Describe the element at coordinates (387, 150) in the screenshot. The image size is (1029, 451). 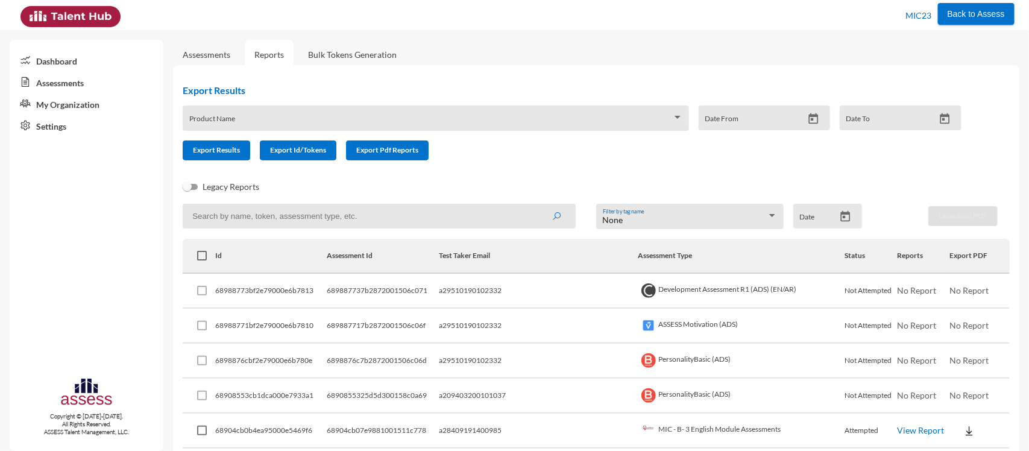
I see `span: Export Pdf Reports` at that location.